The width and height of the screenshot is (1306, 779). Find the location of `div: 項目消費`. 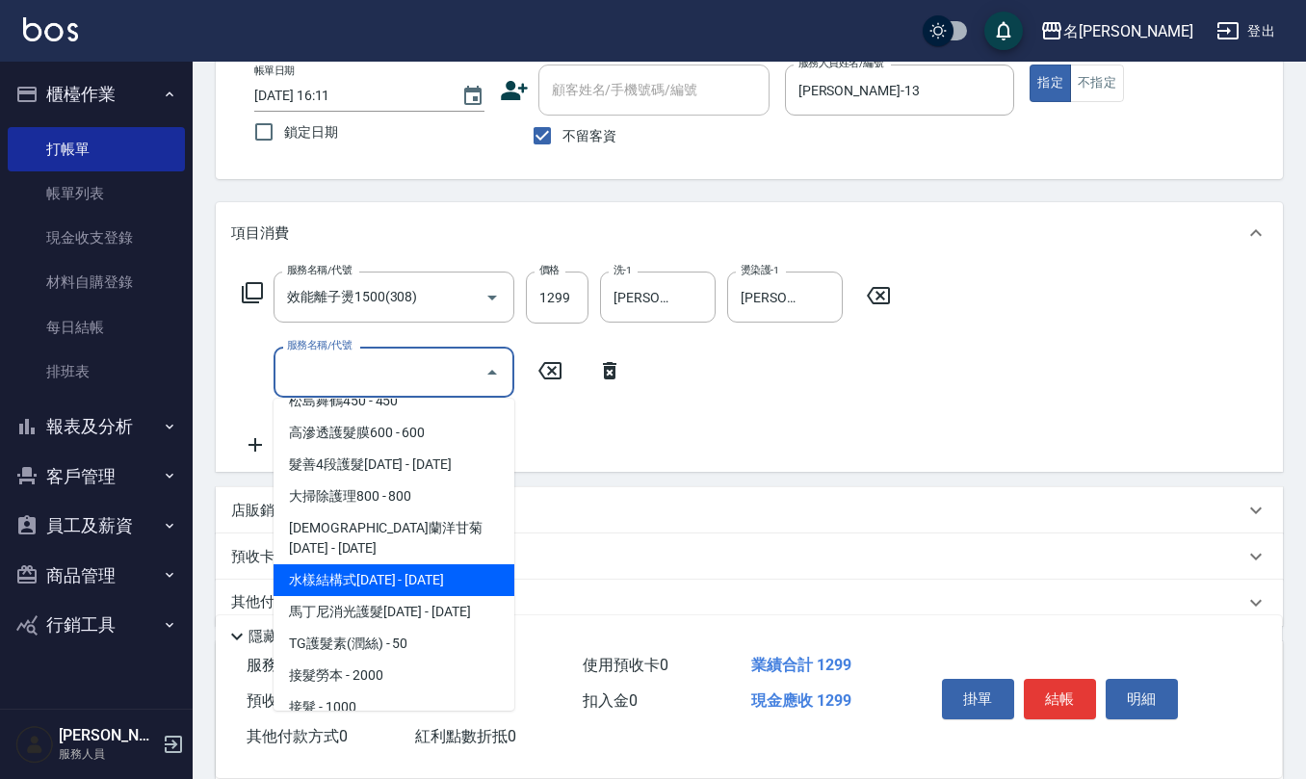

div: 項目消費 is located at coordinates (749, 233).